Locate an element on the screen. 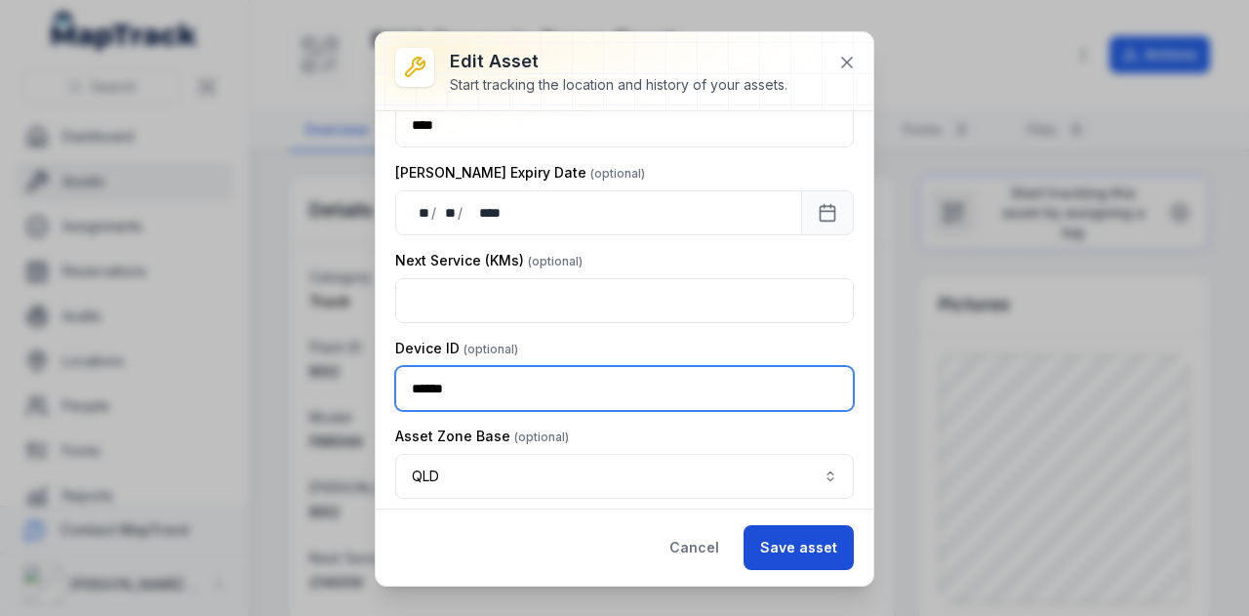  button: Cancel is located at coordinates (694, 547).